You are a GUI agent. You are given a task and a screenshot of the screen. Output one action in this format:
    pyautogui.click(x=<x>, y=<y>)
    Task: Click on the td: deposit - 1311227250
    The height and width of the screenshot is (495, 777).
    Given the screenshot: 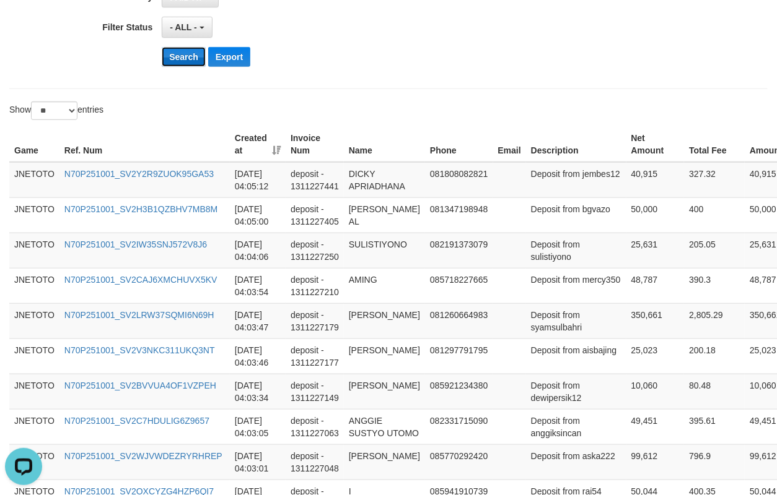 What is the action you would take?
    pyautogui.click(x=315, y=250)
    